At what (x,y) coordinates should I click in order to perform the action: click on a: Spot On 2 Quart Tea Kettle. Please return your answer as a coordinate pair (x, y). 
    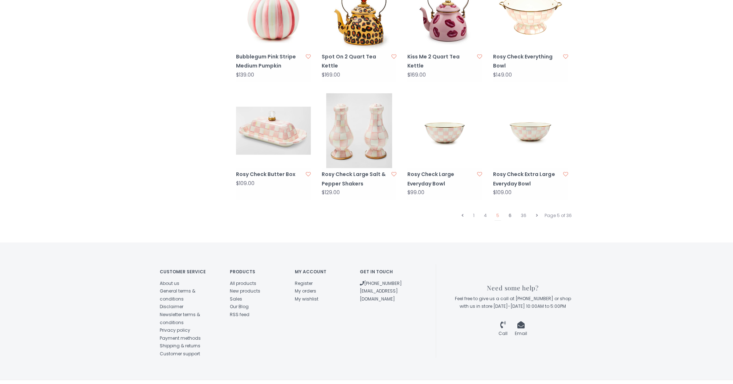
    Looking at the image, I should click on (355, 61).